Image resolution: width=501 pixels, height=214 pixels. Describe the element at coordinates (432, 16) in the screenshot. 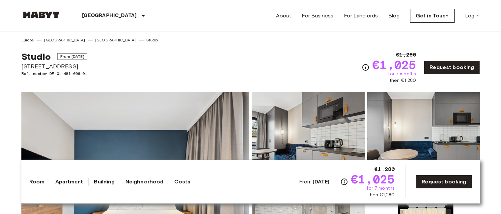

I see `a: Get in Touch` at that location.